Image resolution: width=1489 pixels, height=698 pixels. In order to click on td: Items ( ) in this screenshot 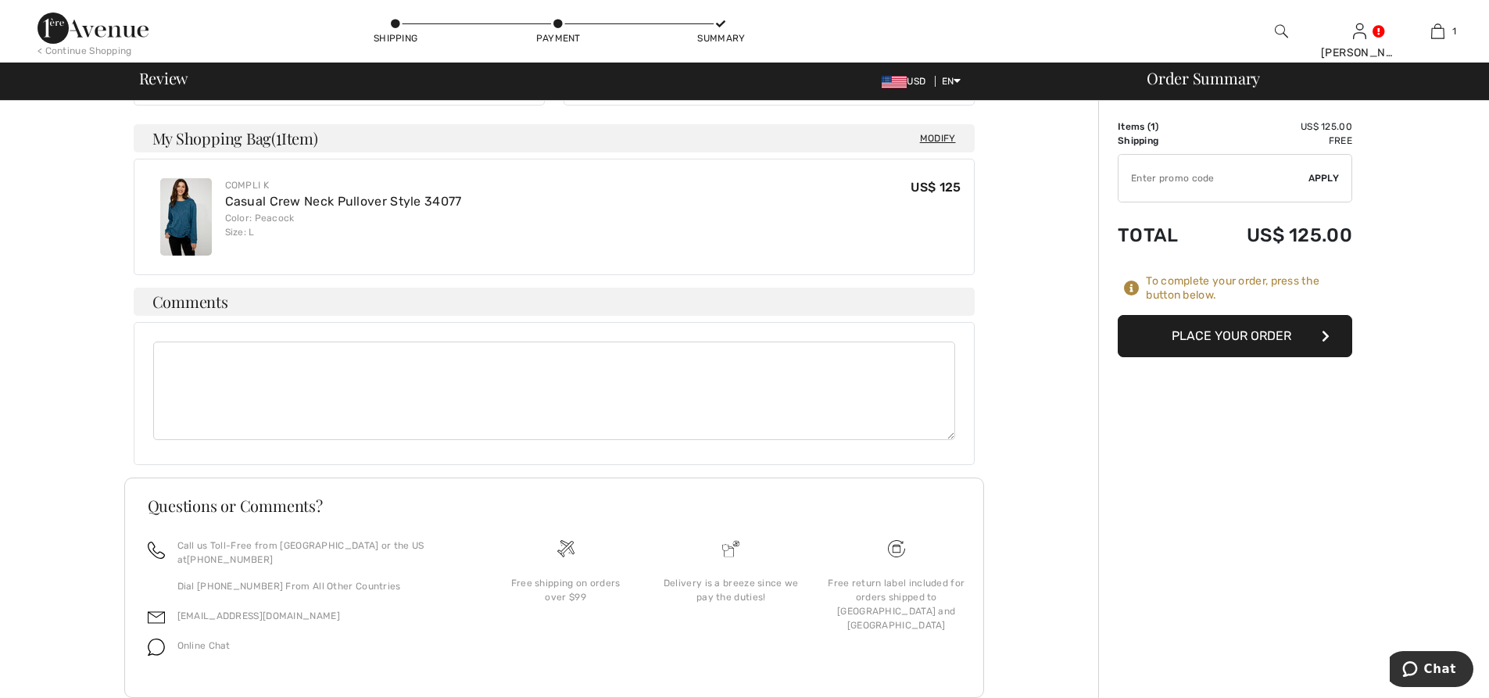, I will do `click(1160, 127)`.